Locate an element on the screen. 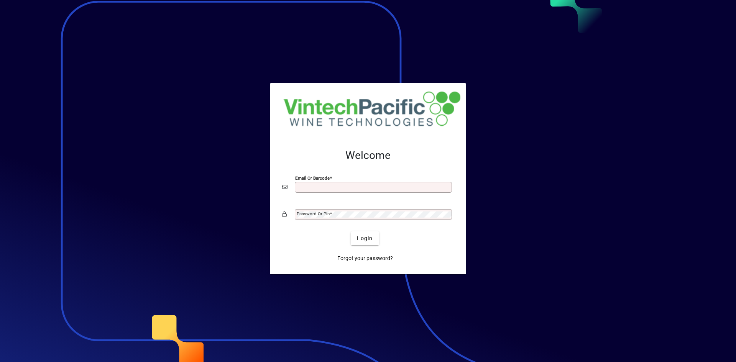 The width and height of the screenshot is (736, 362). a: Forgot your password? is located at coordinates (365, 258).